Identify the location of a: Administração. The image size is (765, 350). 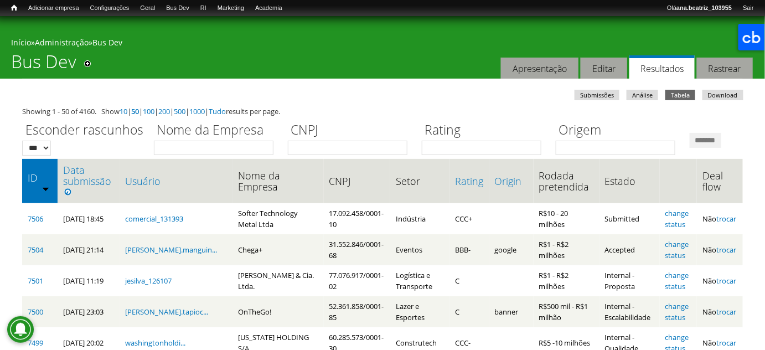
(61, 42).